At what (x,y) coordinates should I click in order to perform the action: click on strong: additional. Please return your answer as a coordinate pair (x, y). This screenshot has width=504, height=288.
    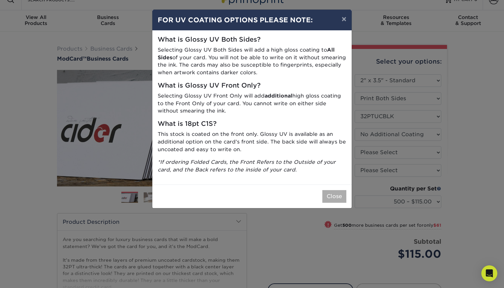
    Looking at the image, I should click on (278, 96).